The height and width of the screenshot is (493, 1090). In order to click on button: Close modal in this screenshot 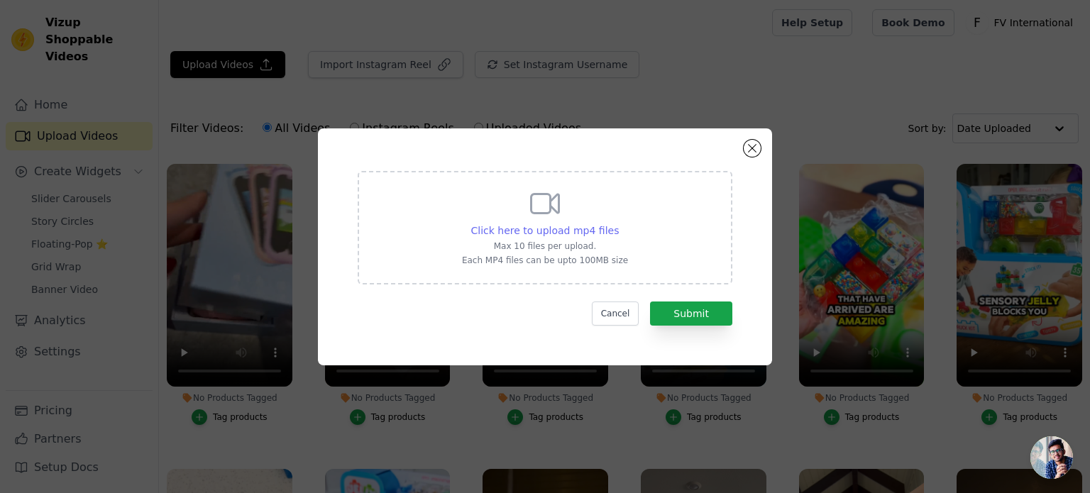, I will do `click(752, 148)`.